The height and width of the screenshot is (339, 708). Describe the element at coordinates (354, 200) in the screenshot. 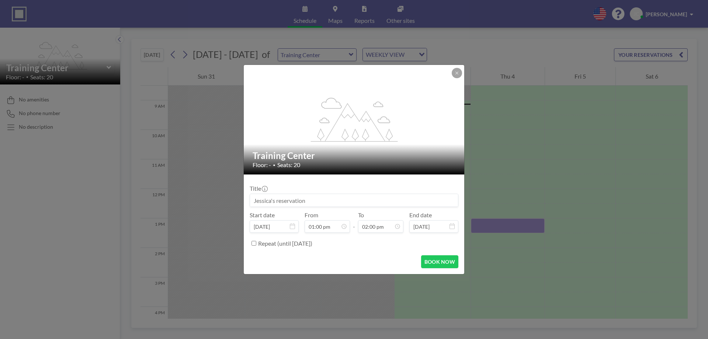

I see `input: Jessica's reservation` at that location.